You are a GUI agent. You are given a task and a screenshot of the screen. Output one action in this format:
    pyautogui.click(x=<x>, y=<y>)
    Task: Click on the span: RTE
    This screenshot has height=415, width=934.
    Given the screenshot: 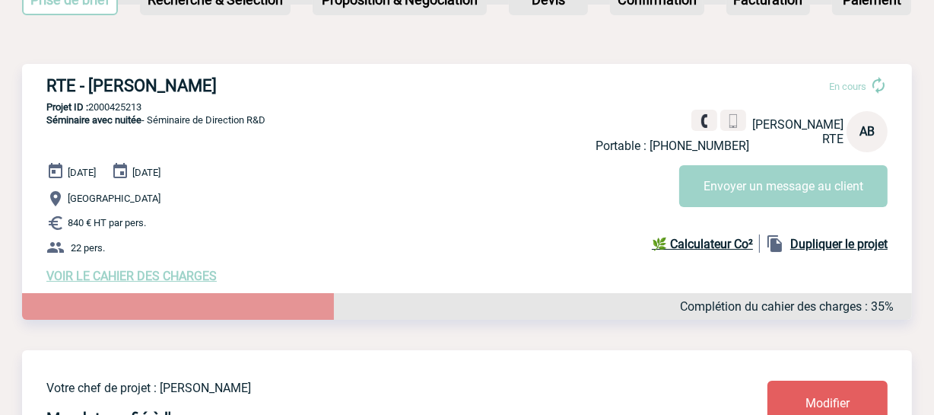 What is the action you would take?
    pyautogui.click(x=833, y=138)
    